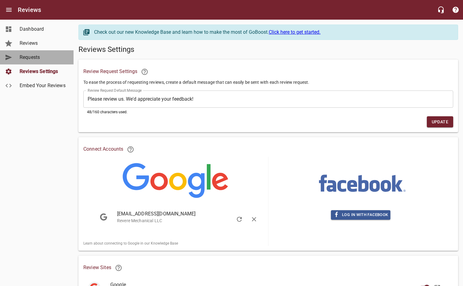 This screenshot has width=463, height=286. What do you see at coordinates (456, 10) in the screenshot?
I see `button: Support Portal` at bounding box center [456, 10].